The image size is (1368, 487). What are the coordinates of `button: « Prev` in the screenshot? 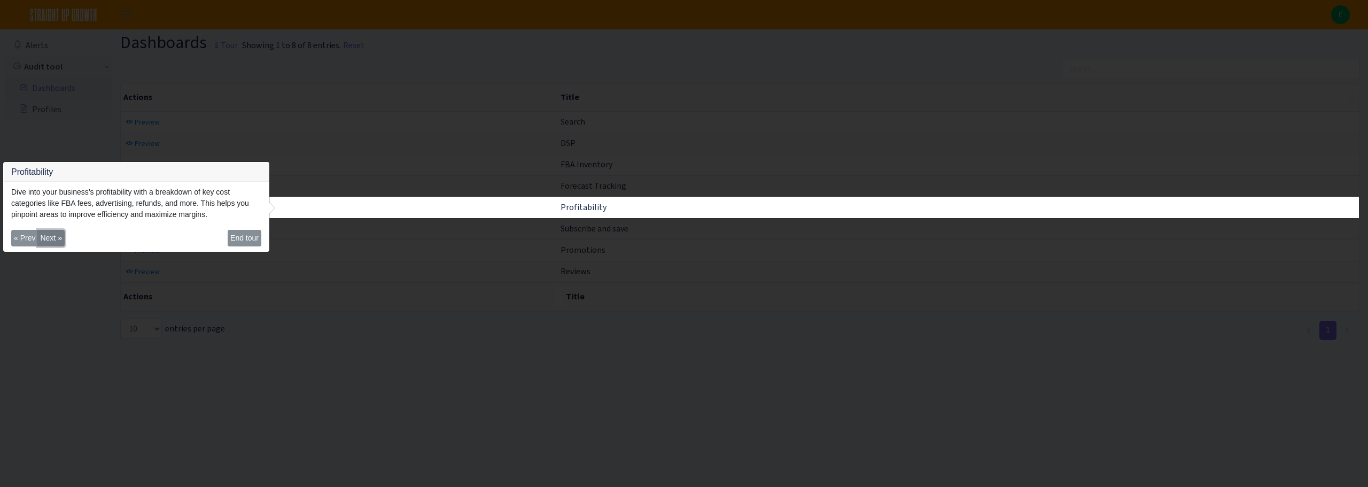 It's located at (25, 238).